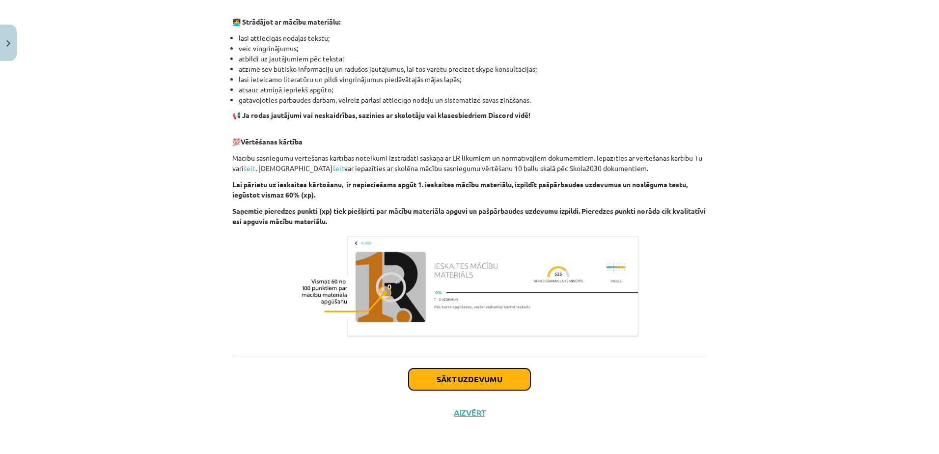 The height and width of the screenshot is (454, 939). I want to click on li: atsauc atmiņā iepriekš apgūto;, so click(472, 89).